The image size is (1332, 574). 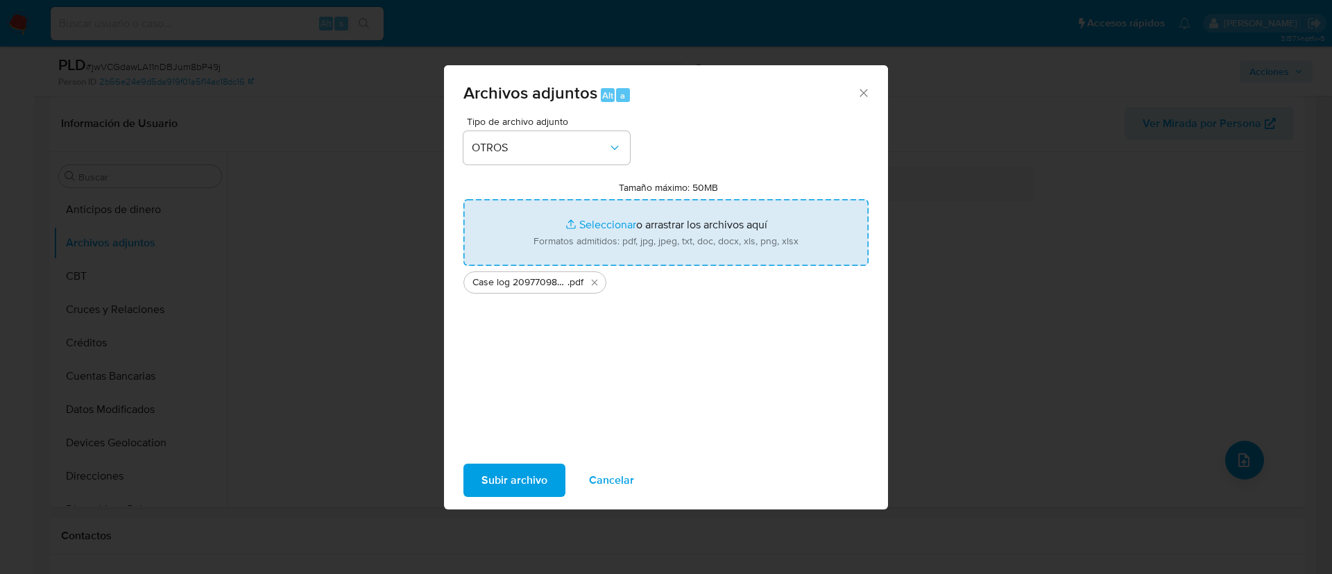 What do you see at coordinates (595, 282) in the screenshot?
I see `button: Eliminar Case log 2097709825 - 11_08_2025 (1).pdf` at bounding box center [595, 282].